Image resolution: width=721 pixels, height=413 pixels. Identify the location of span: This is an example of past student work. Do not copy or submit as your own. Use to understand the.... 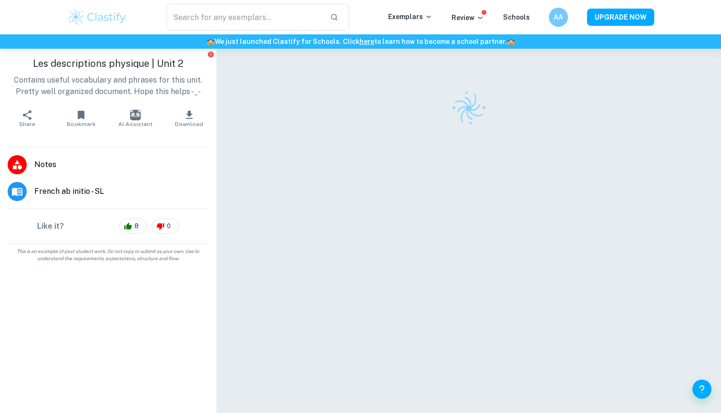
(108, 255).